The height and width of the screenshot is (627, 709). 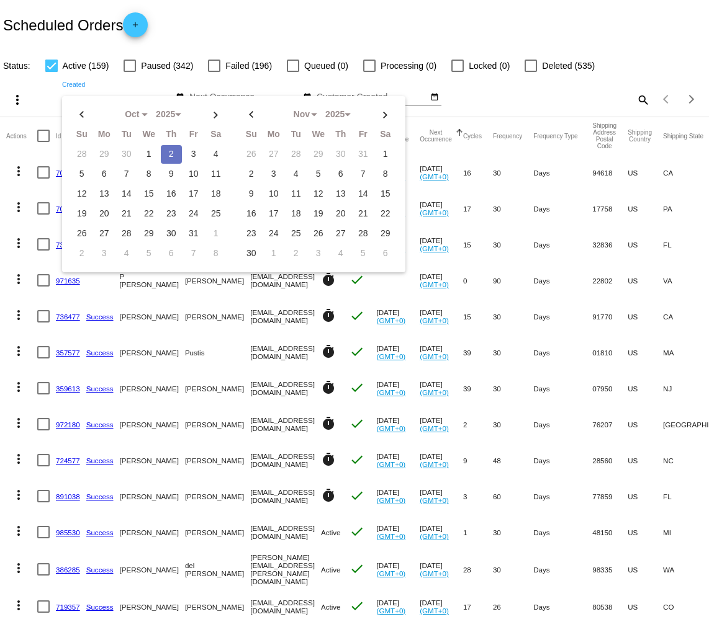 I want to click on mat-cell: 01810, so click(x=609, y=352).